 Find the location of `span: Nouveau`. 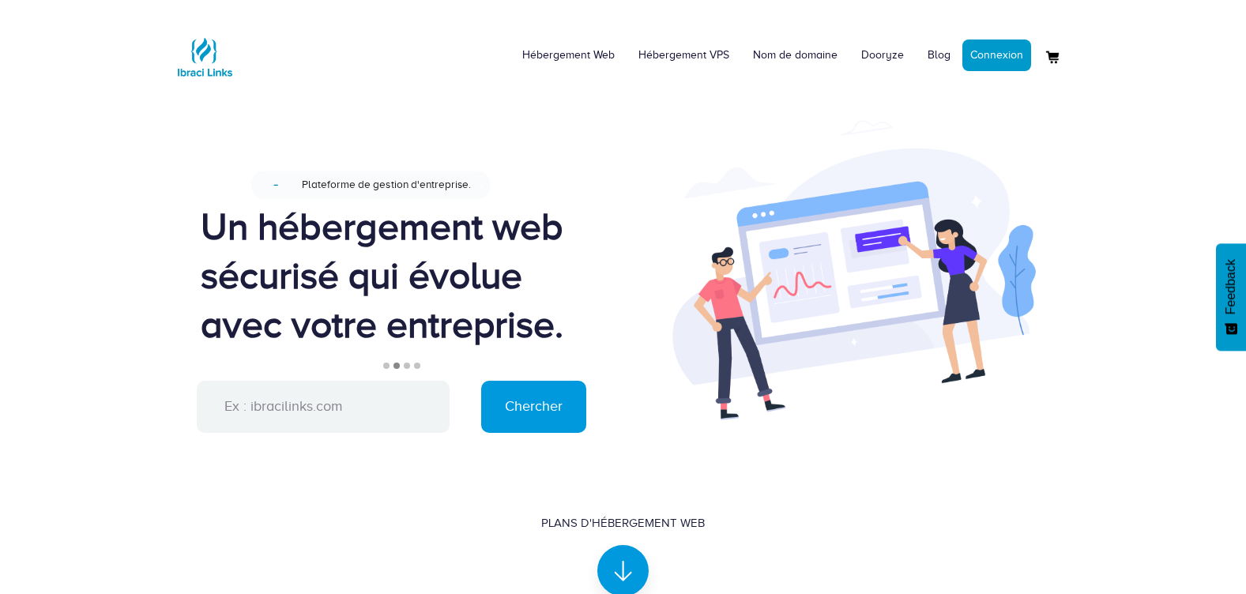

span: Nouveau is located at coordinates (275, 185).